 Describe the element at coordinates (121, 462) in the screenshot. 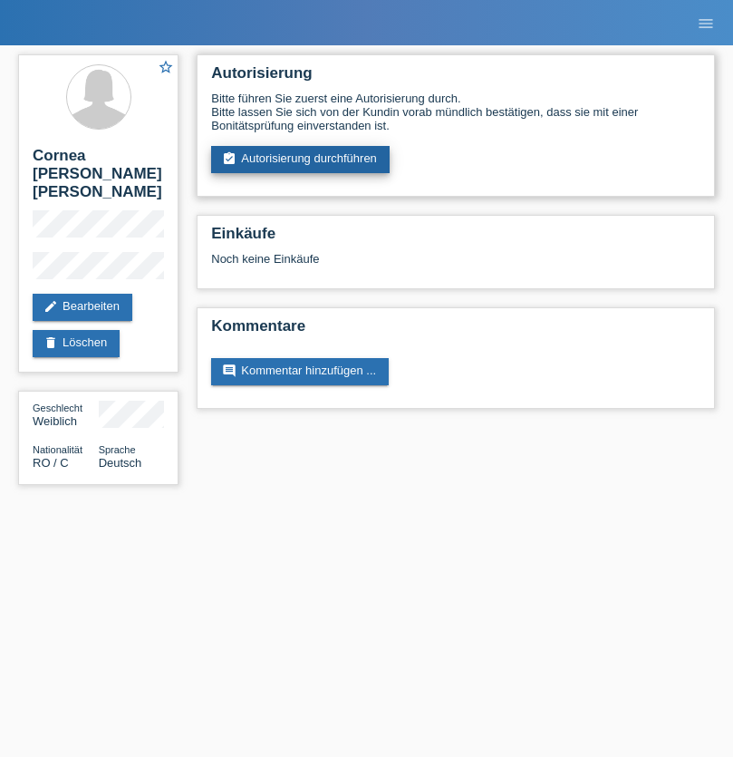

I see `span: Deutsch` at that location.